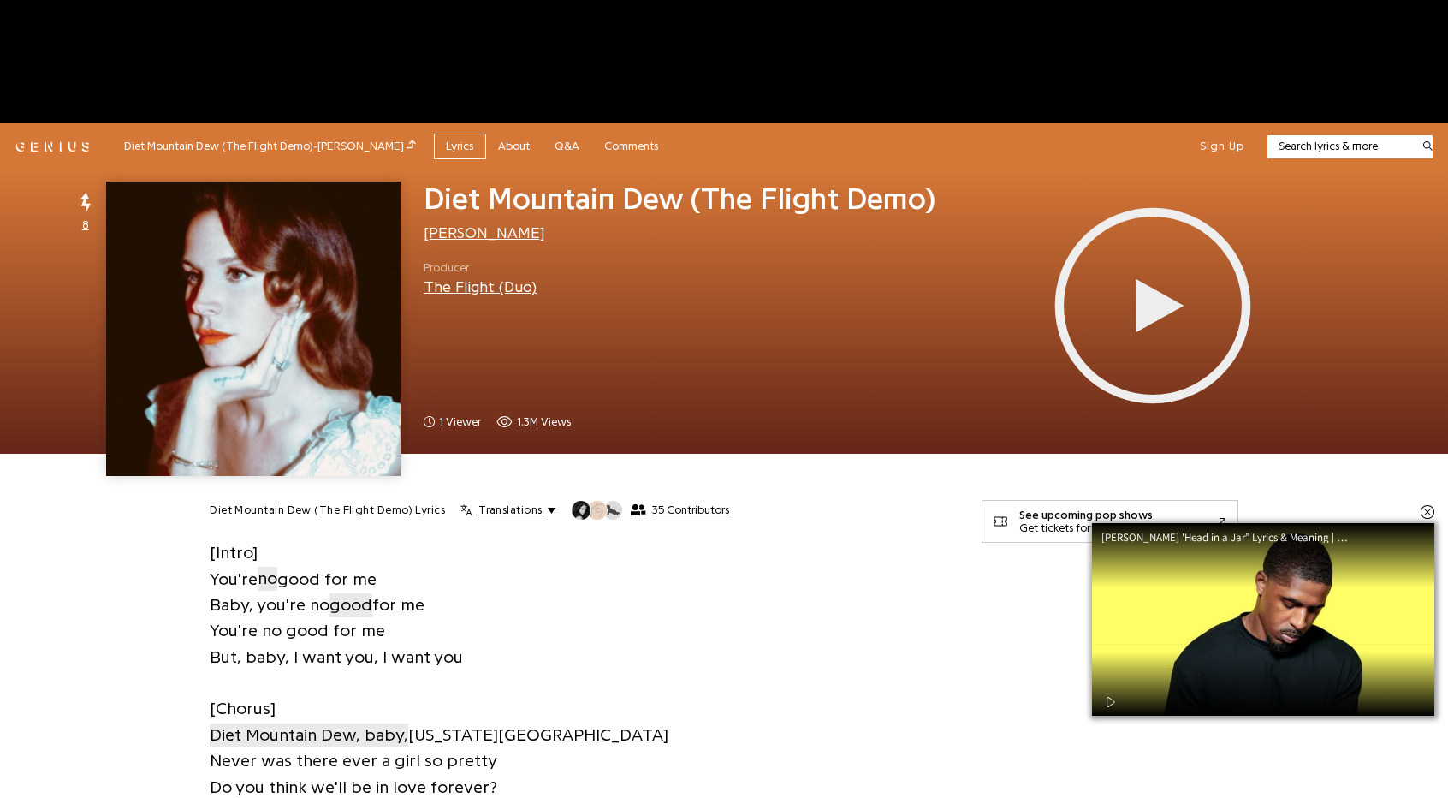 This screenshot has height=798, width=1448. I want to click on span: good, so click(351, 605).